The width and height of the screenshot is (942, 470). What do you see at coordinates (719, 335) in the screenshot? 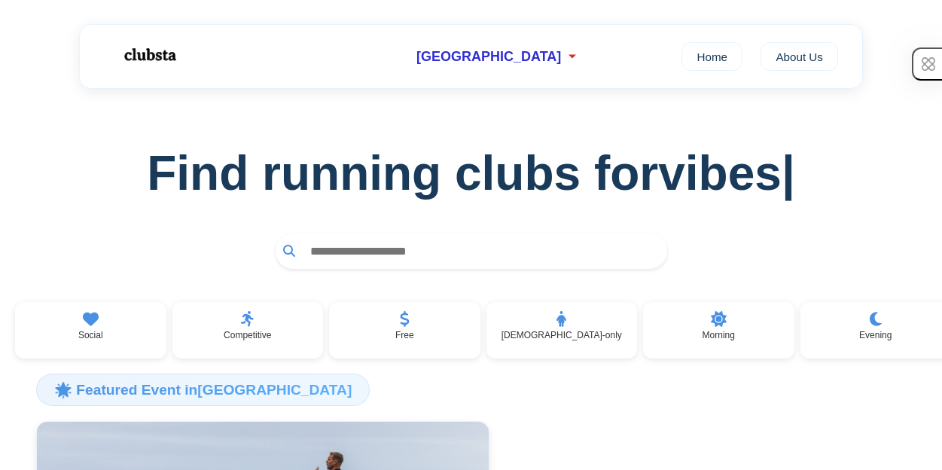
I see `p: Morning` at bounding box center [719, 335].